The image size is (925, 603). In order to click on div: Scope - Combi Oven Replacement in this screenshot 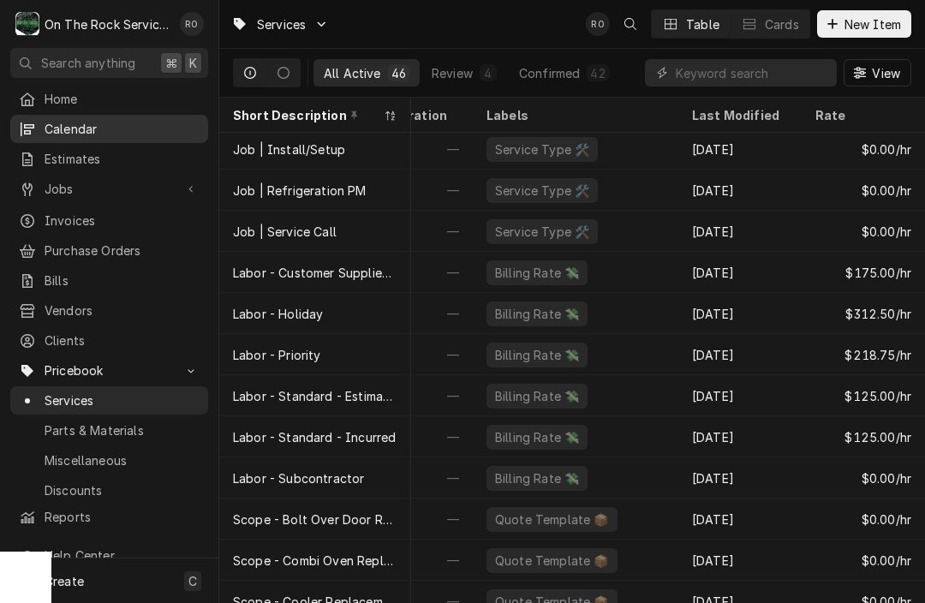, I will do `click(315, 560)`.